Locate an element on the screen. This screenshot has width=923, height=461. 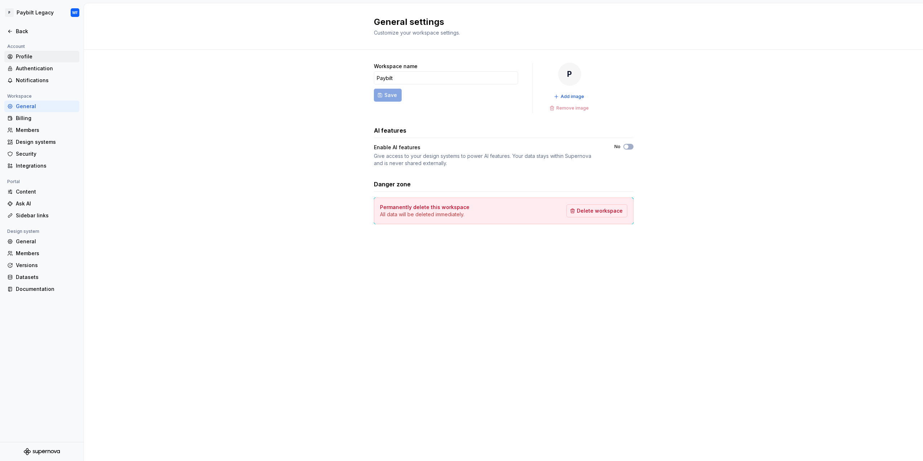
a: Notifications is located at coordinates (42, 80).